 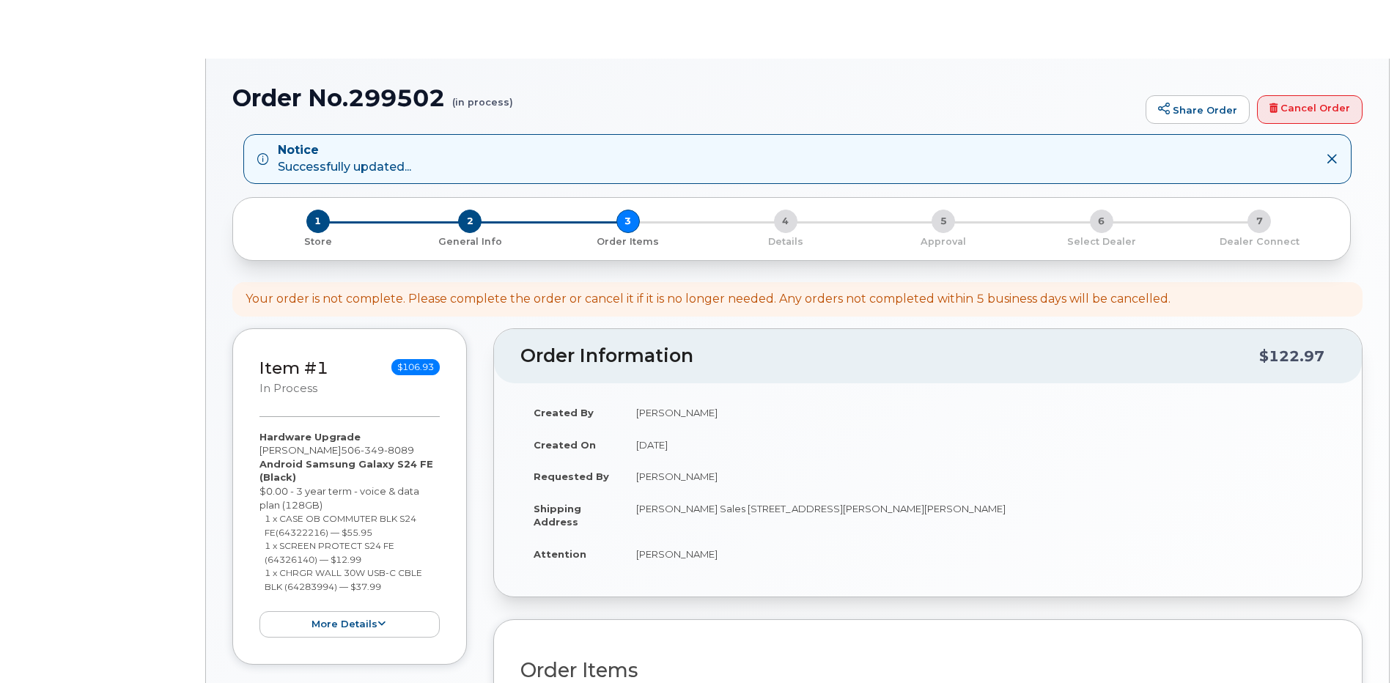 I want to click on span: 349, so click(x=372, y=450).